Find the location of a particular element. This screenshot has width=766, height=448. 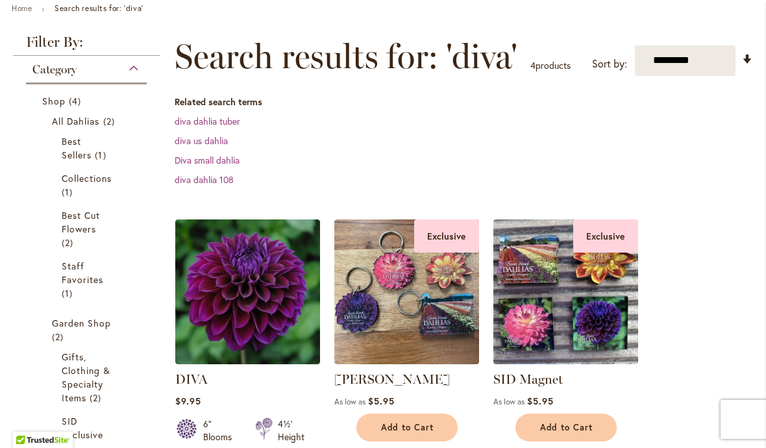

a: Staff Favorites is located at coordinates (88, 279).